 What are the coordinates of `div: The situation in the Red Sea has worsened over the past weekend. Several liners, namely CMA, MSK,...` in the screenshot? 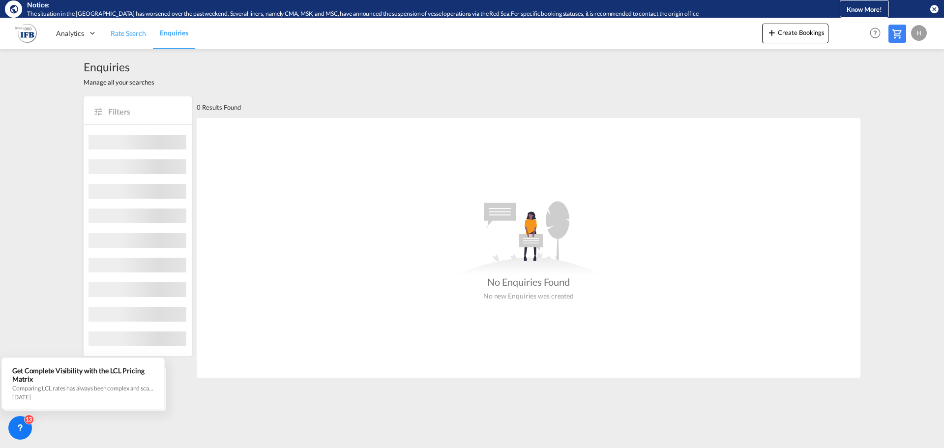 It's located at (413, 14).